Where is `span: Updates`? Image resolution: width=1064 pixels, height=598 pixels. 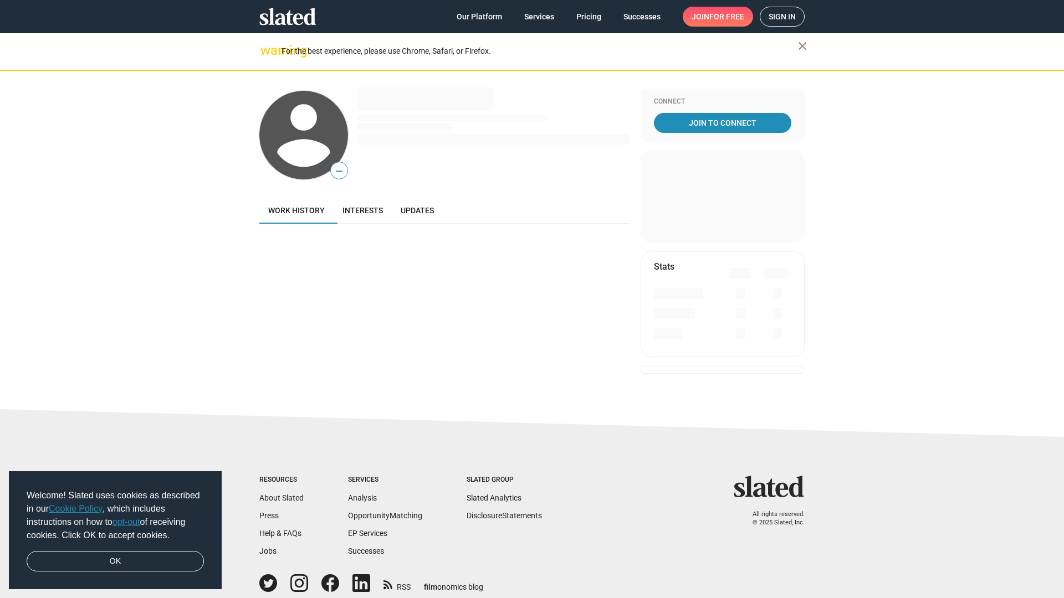 span: Updates is located at coordinates (417, 211).